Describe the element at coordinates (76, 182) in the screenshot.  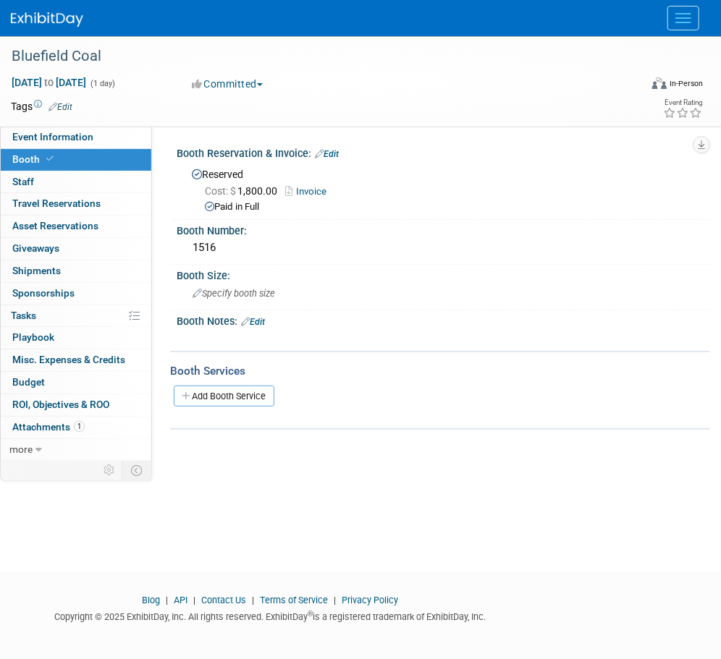
I see `a: Staff` at that location.